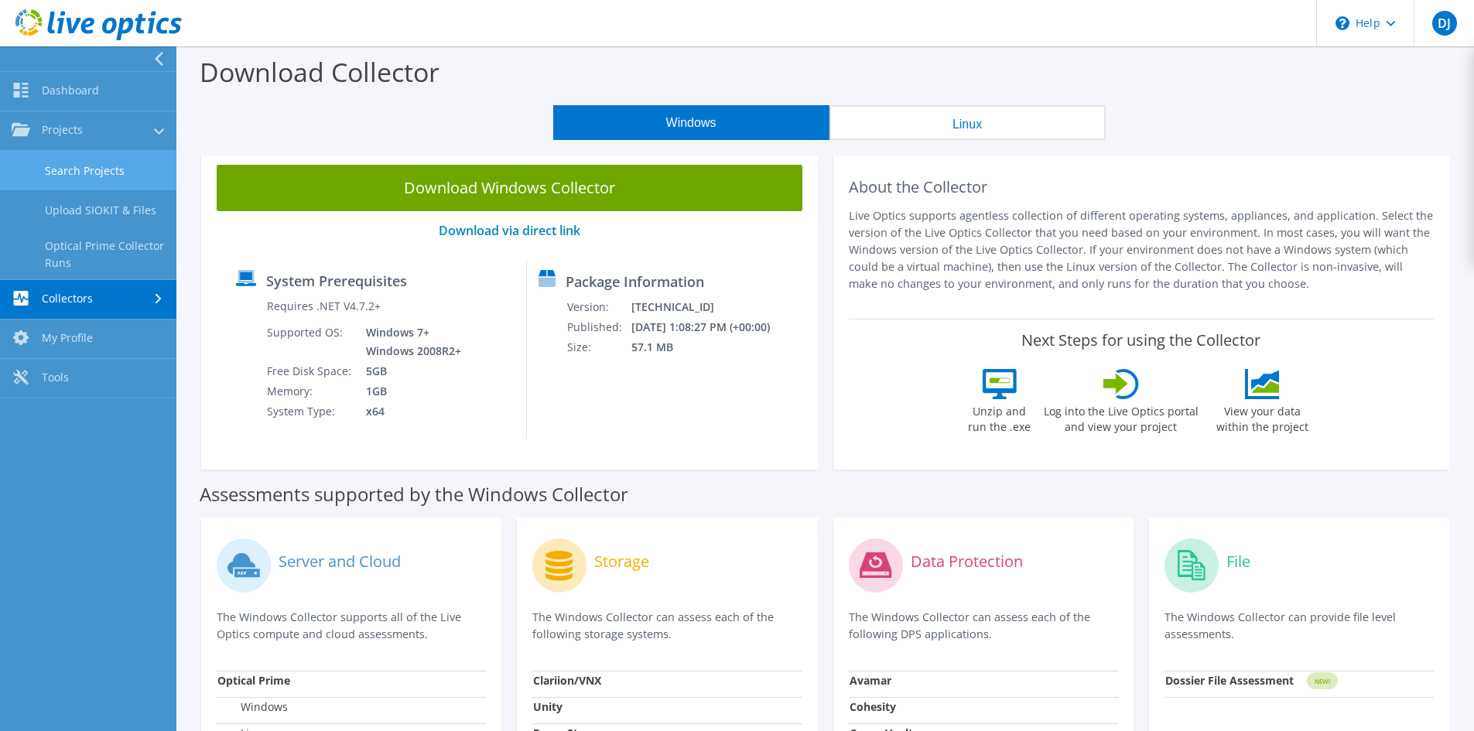 The width and height of the screenshot is (1474, 731). Describe the element at coordinates (1000, 417) in the screenshot. I see `label: Unzip and run the .exe` at that location.